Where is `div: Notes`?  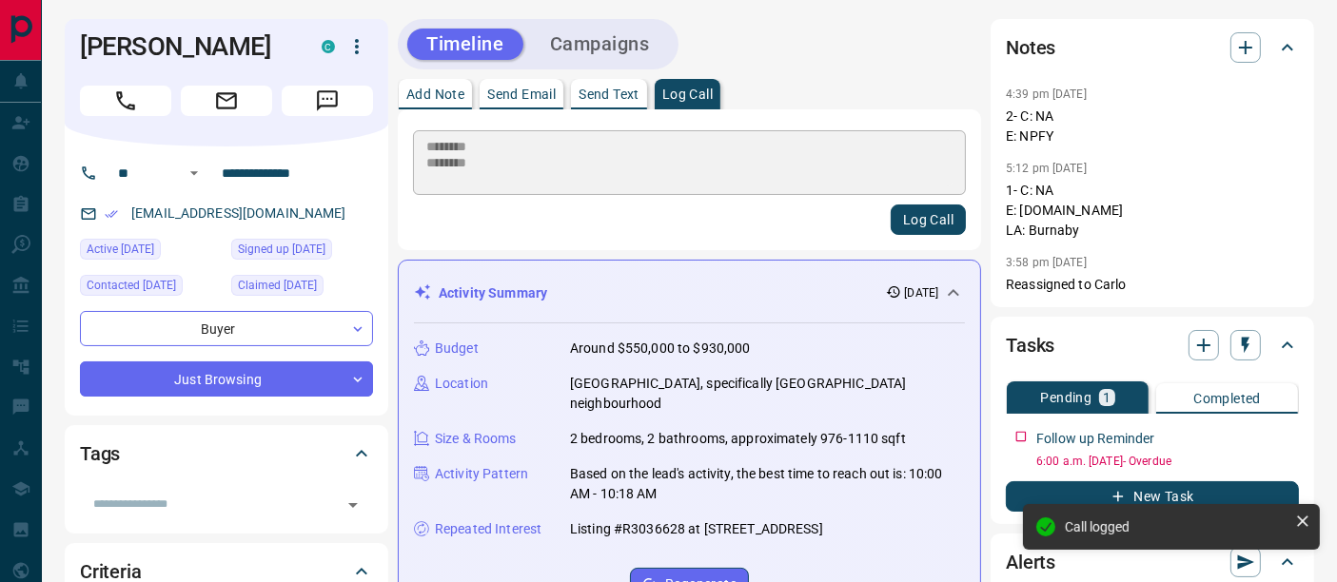 div: Notes is located at coordinates (1153, 48).